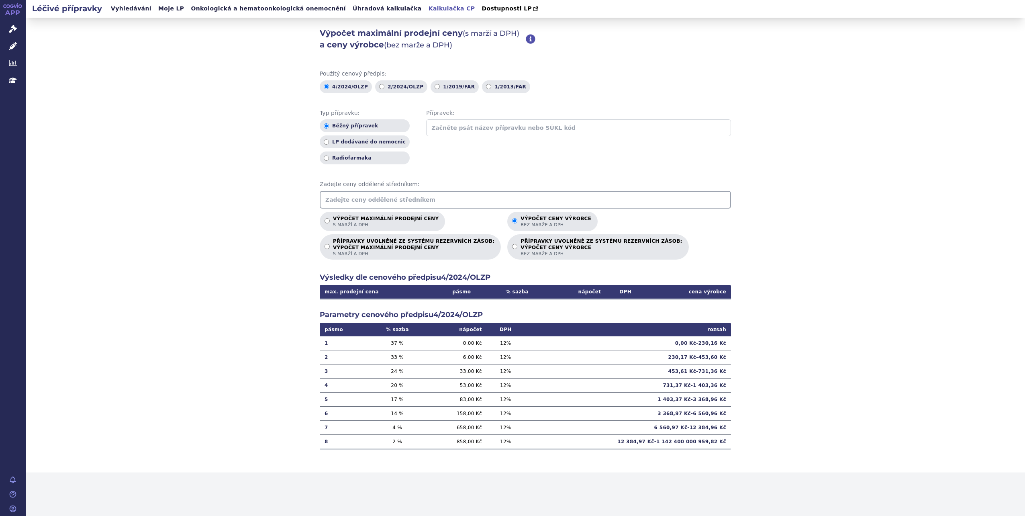 The height and width of the screenshot is (516, 1025). Describe the element at coordinates (506, 87) in the screenshot. I see `label: 1/2013/FAR` at that location.